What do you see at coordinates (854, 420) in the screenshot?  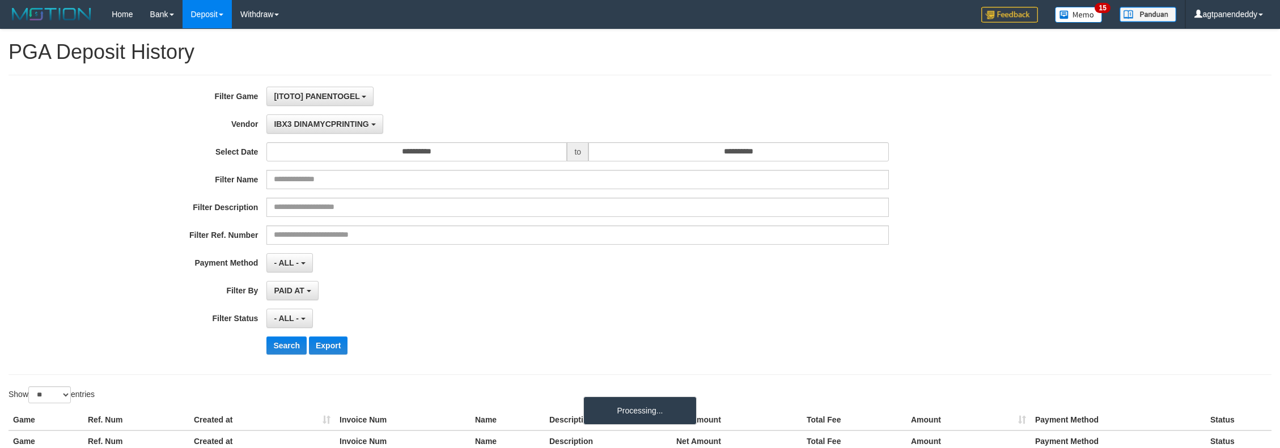 I see `th: Total Fee` at bounding box center [854, 420].